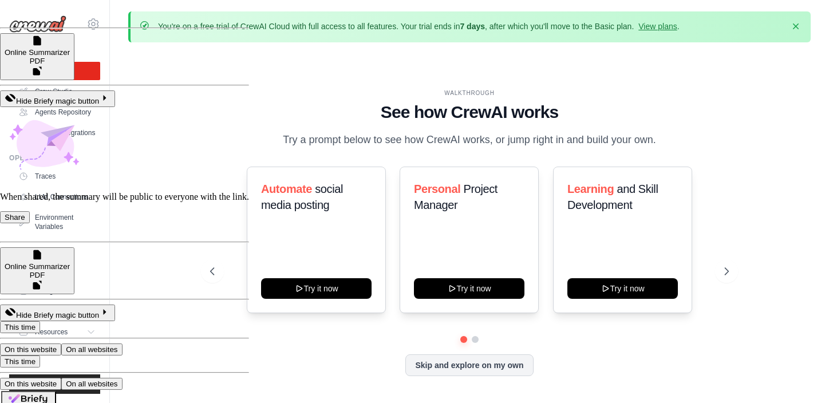  I want to click on h1: See how CrewAI works, so click(469, 112).